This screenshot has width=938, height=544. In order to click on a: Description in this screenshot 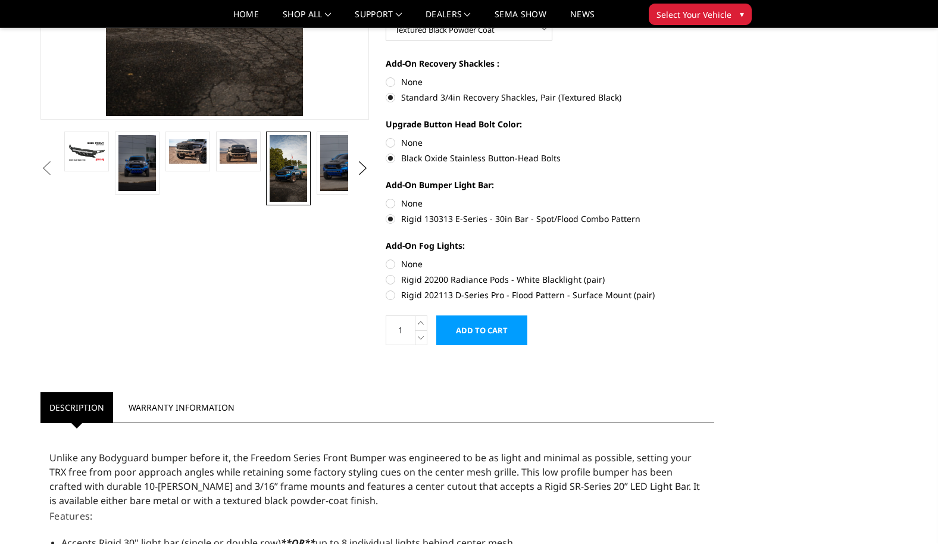, I will do `click(77, 407)`.